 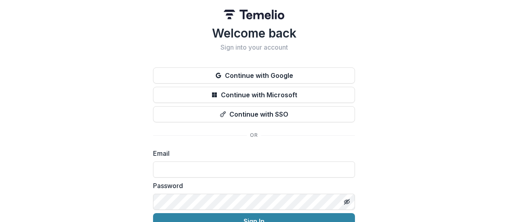 What do you see at coordinates (254, 15) in the screenshot?
I see `img: Temelio` at bounding box center [254, 15].